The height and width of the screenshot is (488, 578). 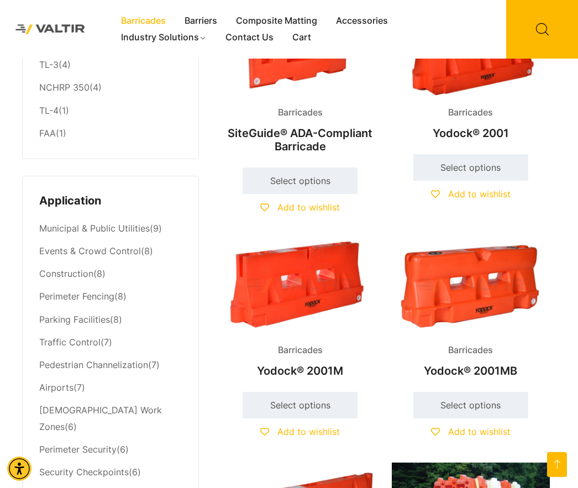 I want to click on a: Go to top, so click(x=557, y=464).